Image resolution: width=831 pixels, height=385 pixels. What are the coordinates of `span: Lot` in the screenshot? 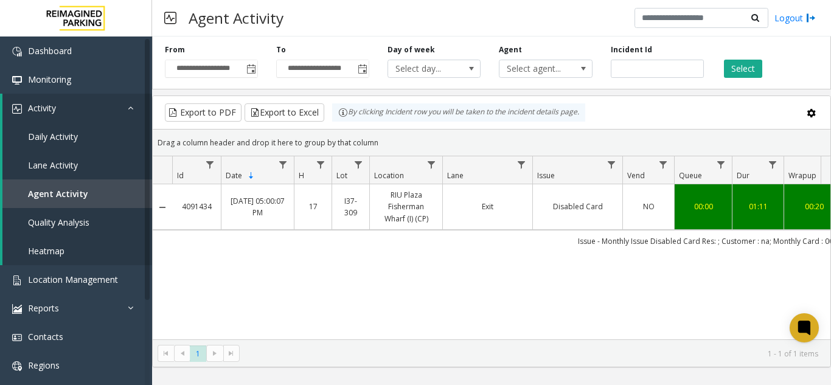 It's located at (342, 175).